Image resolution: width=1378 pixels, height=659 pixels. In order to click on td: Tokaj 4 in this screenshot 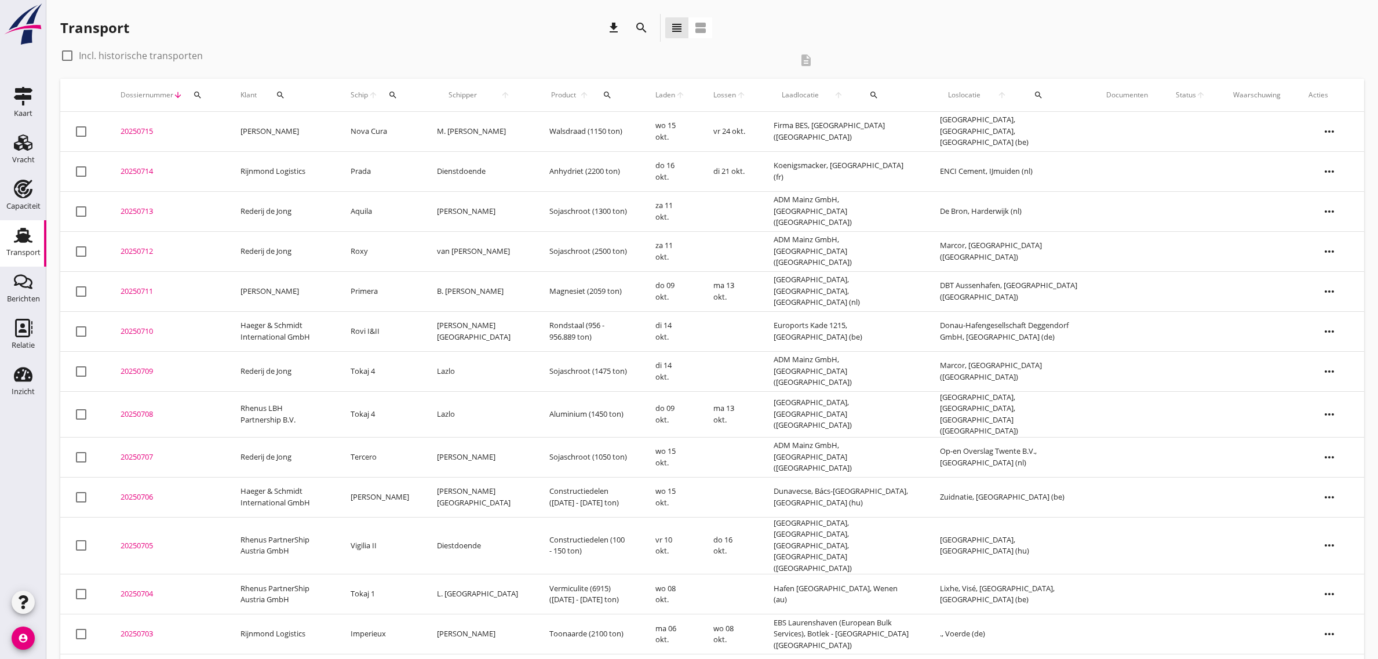, I will do `click(380, 371)`.